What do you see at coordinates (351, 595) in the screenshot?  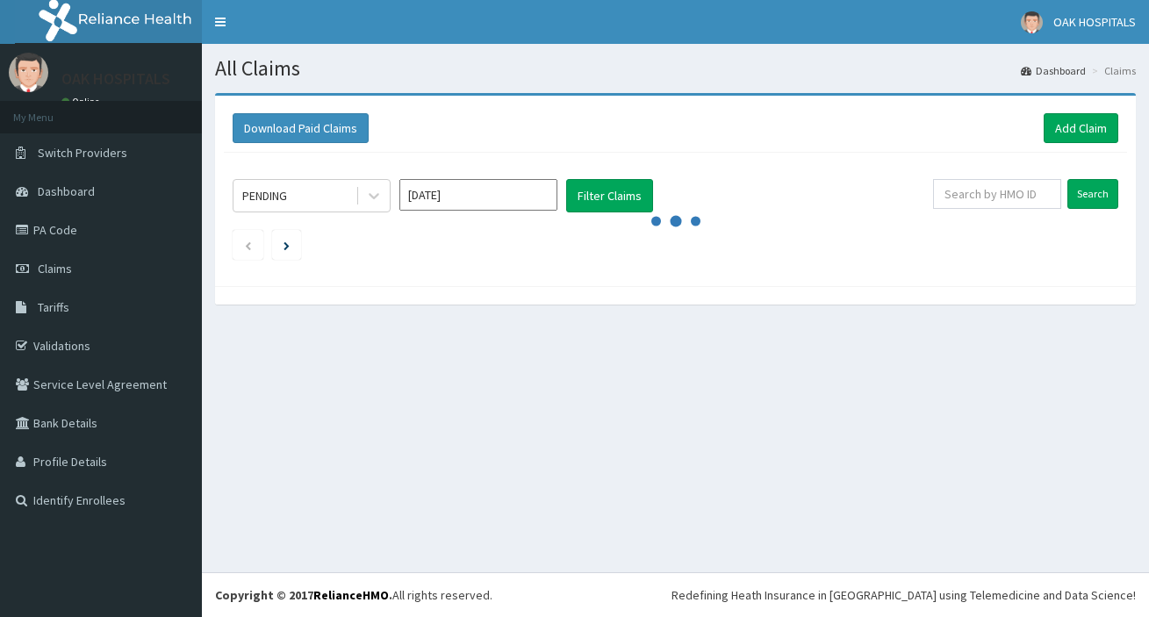 I see `a: RelianceHMO` at bounding box center [351, 595].